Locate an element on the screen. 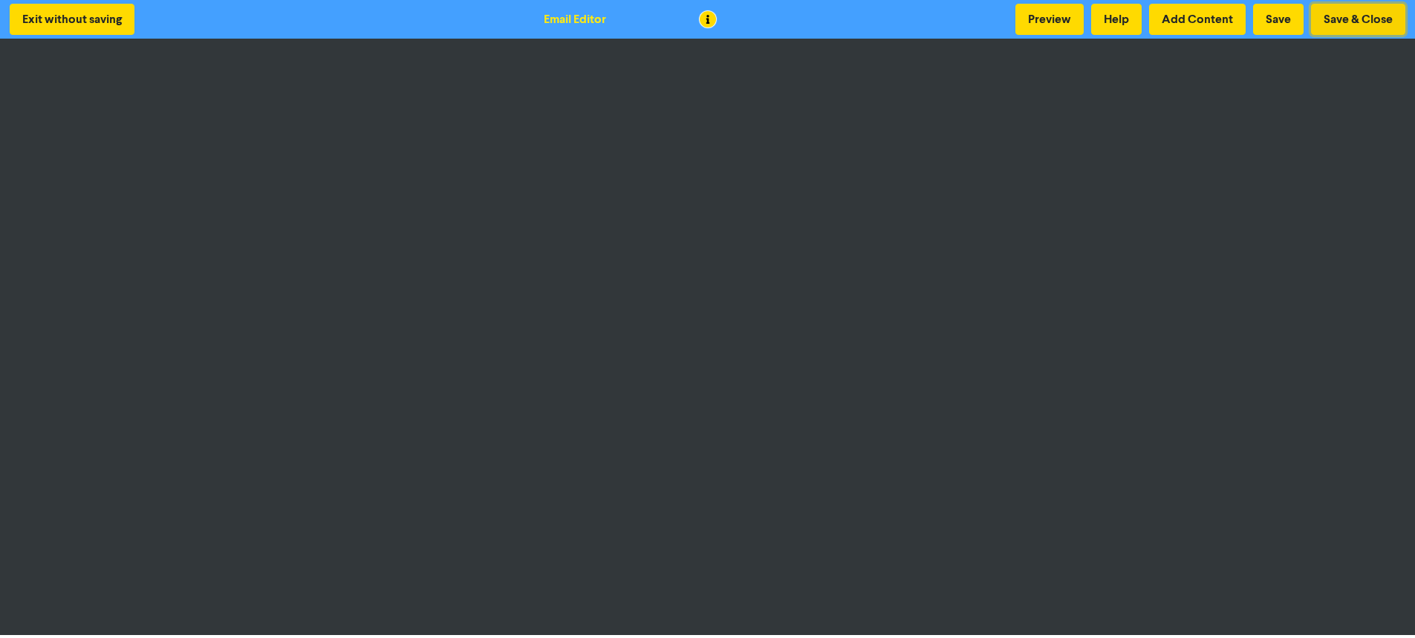 The height and width of the screenshot is (638, 1415). button: Add Content is located at coordinates (1197, 19).